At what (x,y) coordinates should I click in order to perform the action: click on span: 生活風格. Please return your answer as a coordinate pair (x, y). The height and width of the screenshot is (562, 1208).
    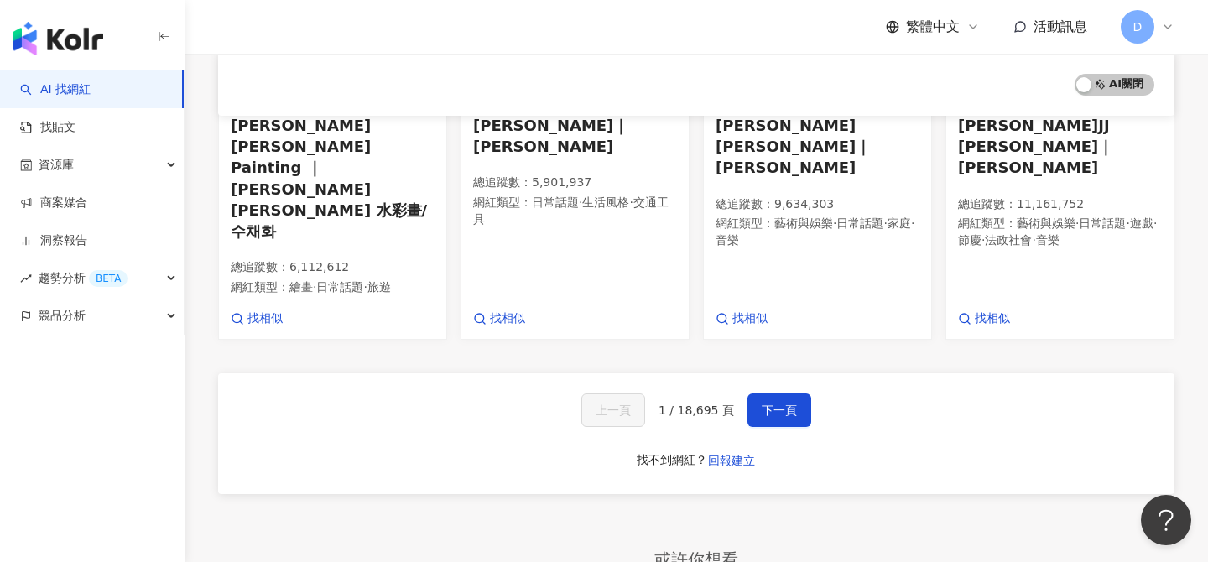
    Looking at the image, I should click on (605, 202).